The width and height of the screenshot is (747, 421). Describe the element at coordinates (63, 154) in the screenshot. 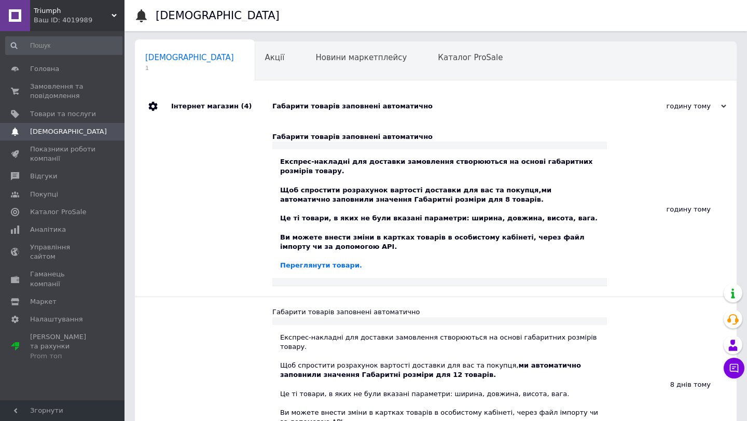

I see `span: Показники роботи компанії` at that location.